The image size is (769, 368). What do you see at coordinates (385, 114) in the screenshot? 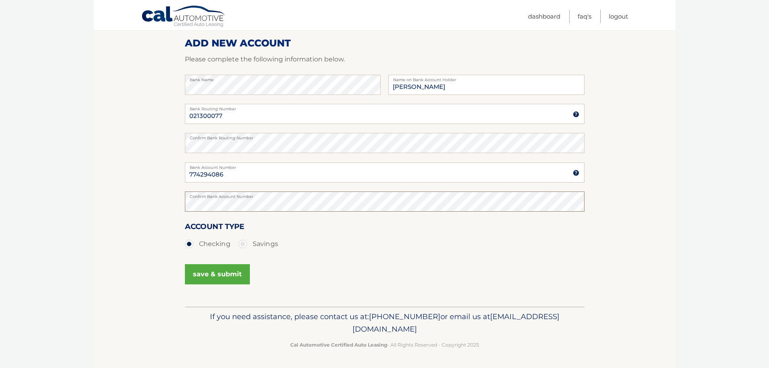
I see `input: Bank Routing Number` at bounding box center [385, 114].